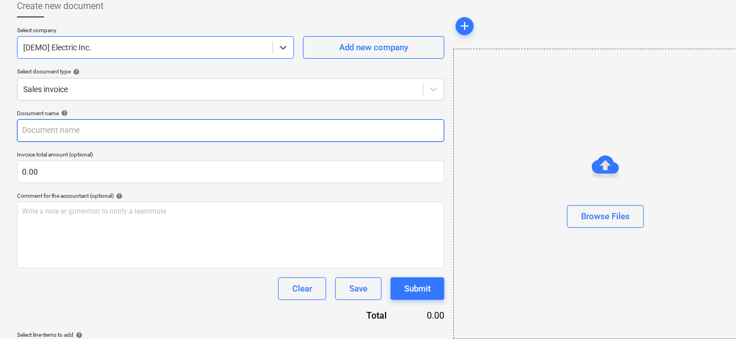  I want to click on input: Document name, so click(231, 131).